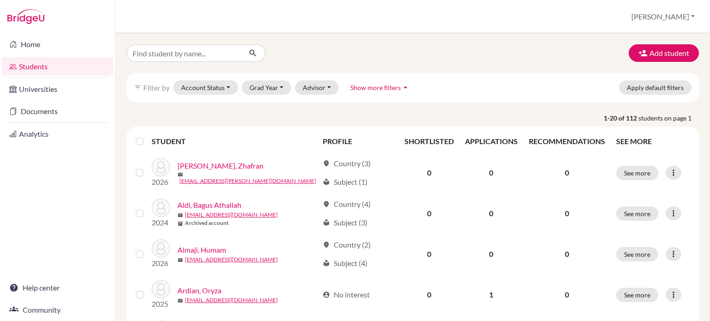 Image resolution: width=710 pixels, height=321 pixels. Describe the element at coordinates (57, 44) in the screenshot. I see `a: Home` at that location.